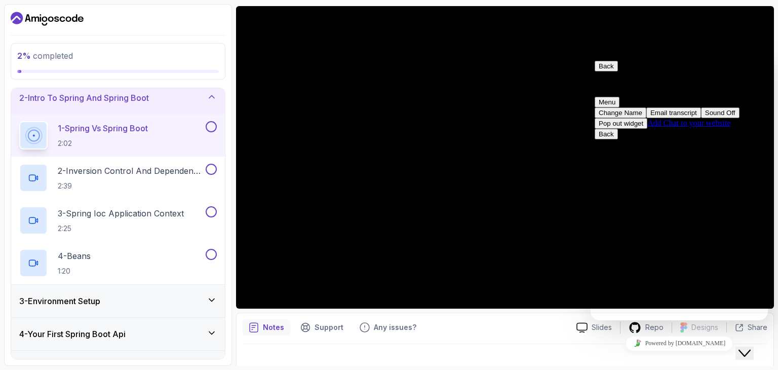 This screenshot has height=370, width=778. I want to click on div: Sound Off, so click(130, 56).